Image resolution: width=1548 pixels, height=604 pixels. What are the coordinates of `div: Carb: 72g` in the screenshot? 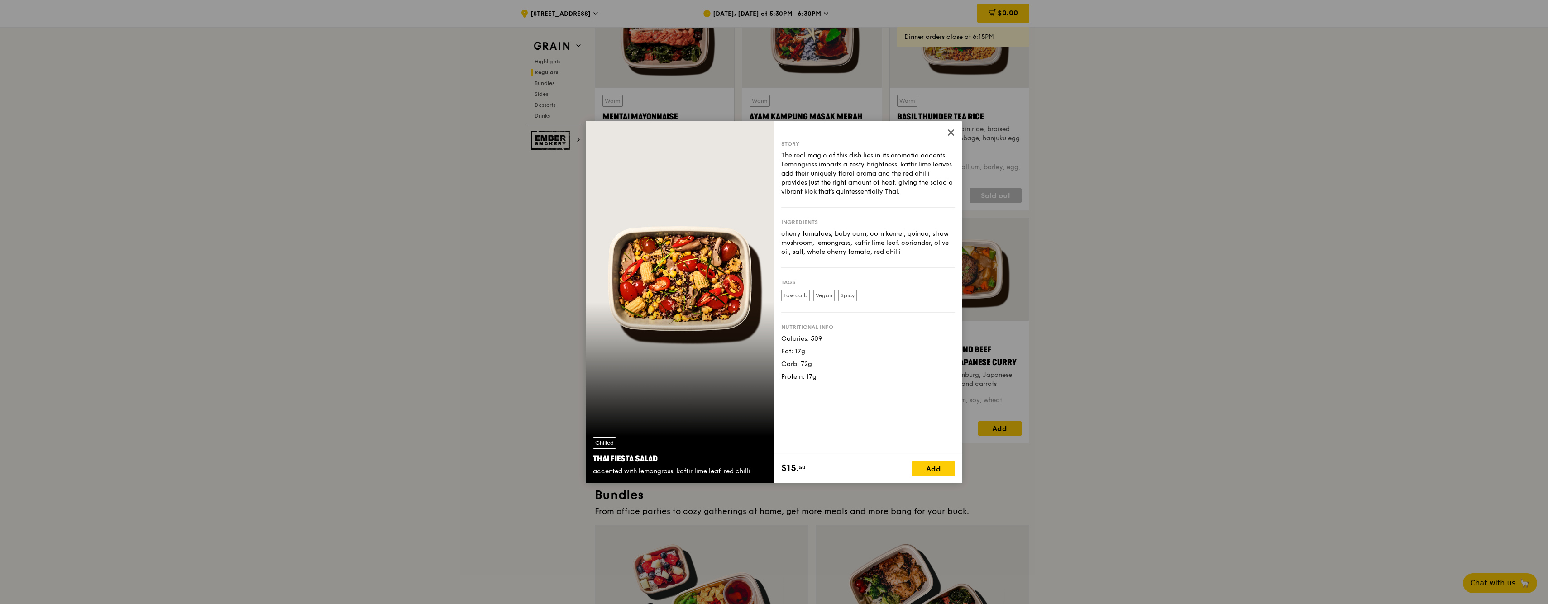 It's located at (868, 364).